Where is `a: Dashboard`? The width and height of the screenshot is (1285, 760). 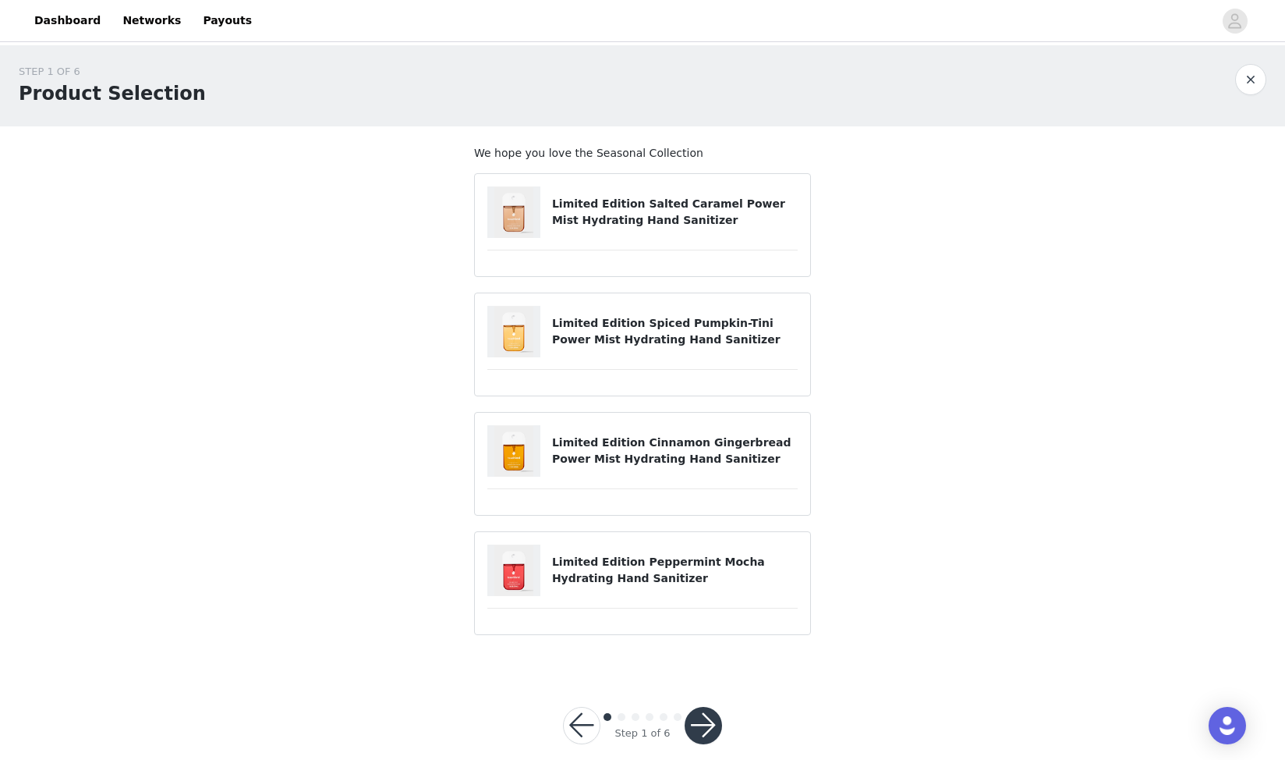 a: Dashboard is located at coordinates (67, 20).